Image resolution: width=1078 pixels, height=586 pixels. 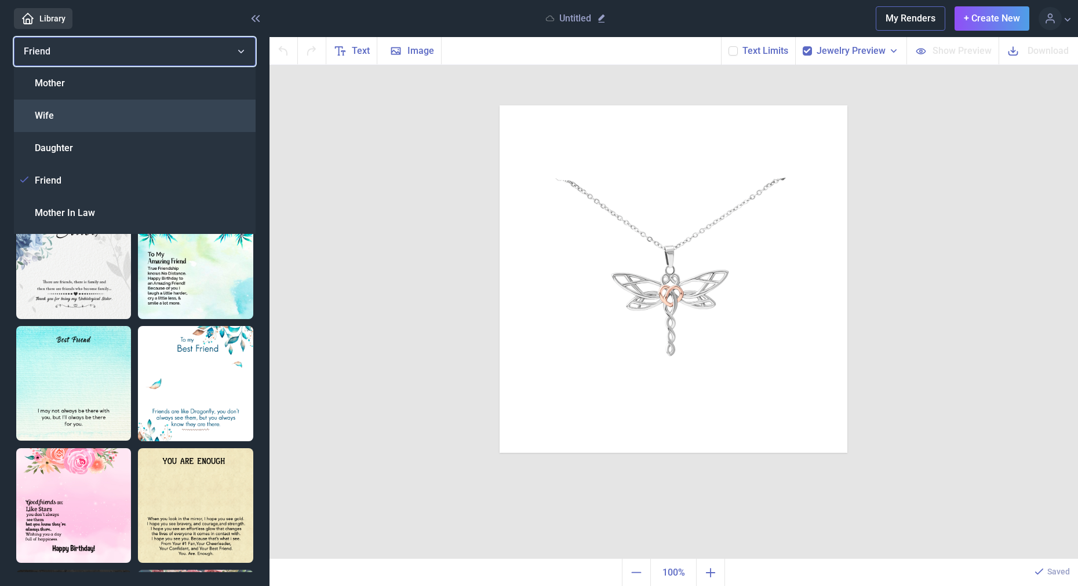 What do you see at coordinates (195, 262) in the screenshot?
I see `img: To My Amazing Friend` at bounding box center [195, 262].